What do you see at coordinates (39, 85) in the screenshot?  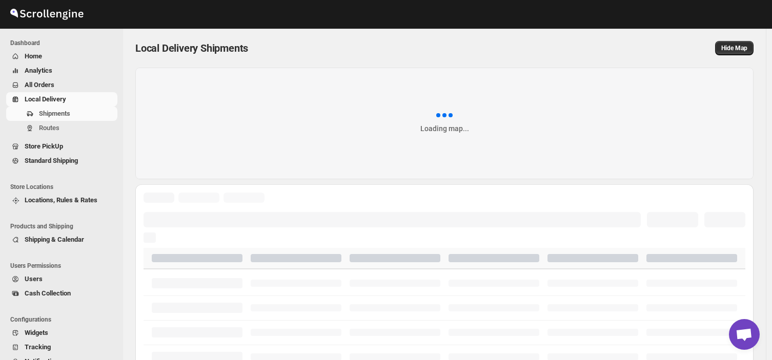 I see `span: All Orders` at bounding box center [39, 85].